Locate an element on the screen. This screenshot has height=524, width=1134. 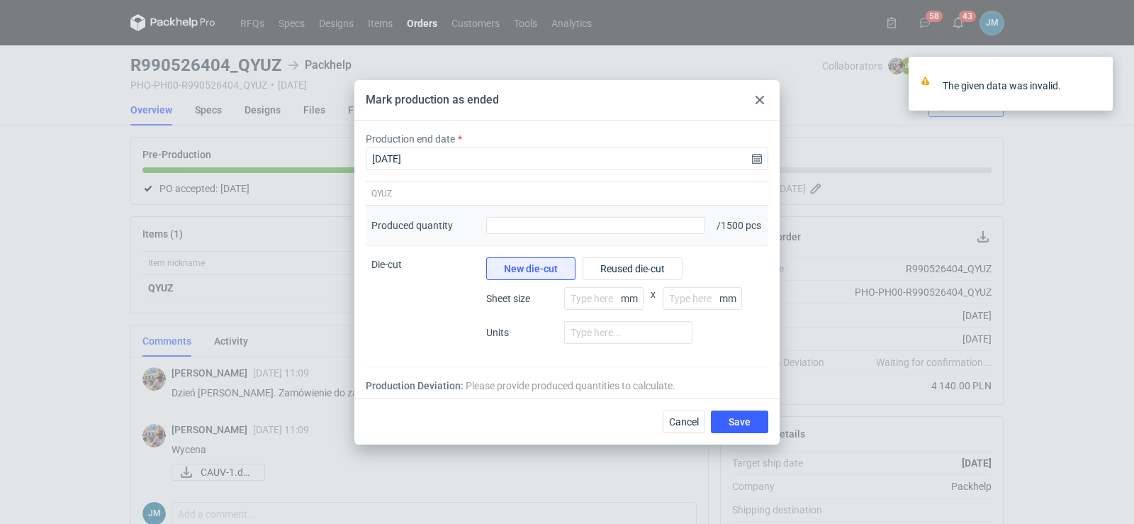
div: Production Deviation: is located at coordinates (567, 386).